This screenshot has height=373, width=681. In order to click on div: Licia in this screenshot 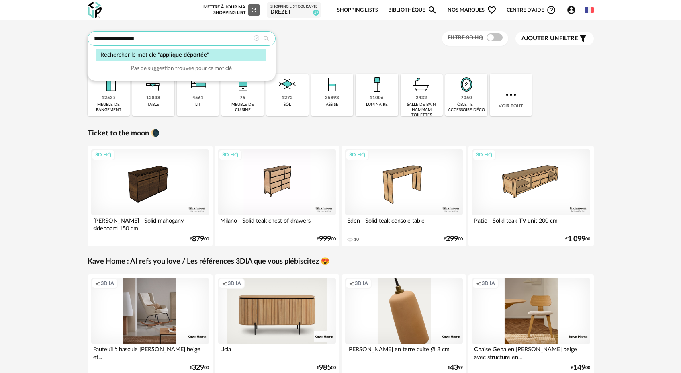, I will do `click(277, 352)`.